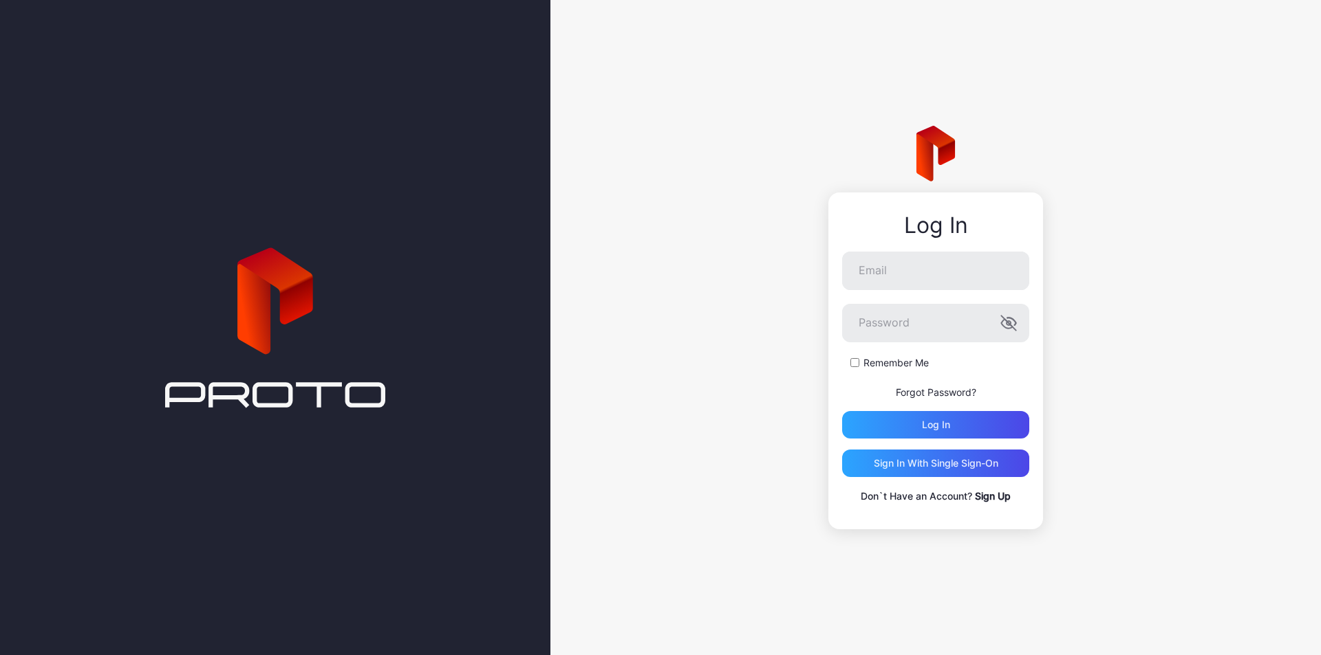 This screenshot has height=655, width=1321. What do you see at coordinates (896, 363) in the screenshot?
I see `label: Remember Me` at bounding box center [896, 363].